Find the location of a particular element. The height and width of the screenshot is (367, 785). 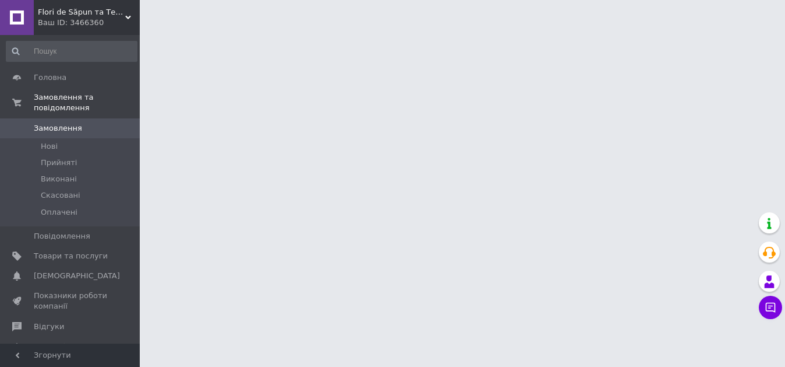

span: Товари та послуги is located at coordinates (71, 256).